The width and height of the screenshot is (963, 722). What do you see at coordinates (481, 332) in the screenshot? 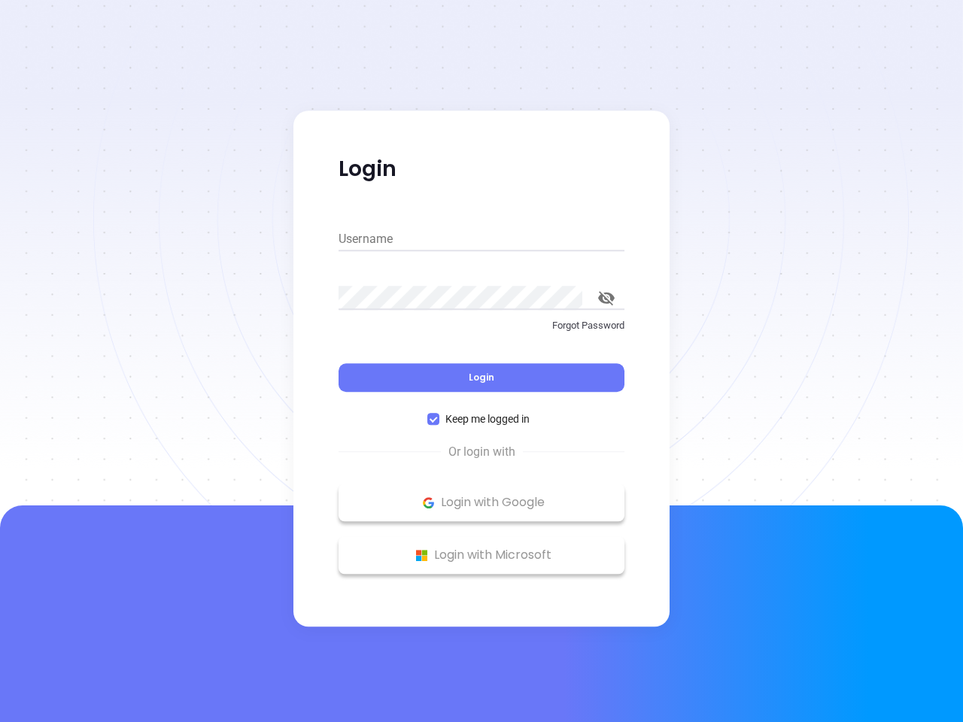
I see `a: Forgot Password` at bounding box center [481, 332].